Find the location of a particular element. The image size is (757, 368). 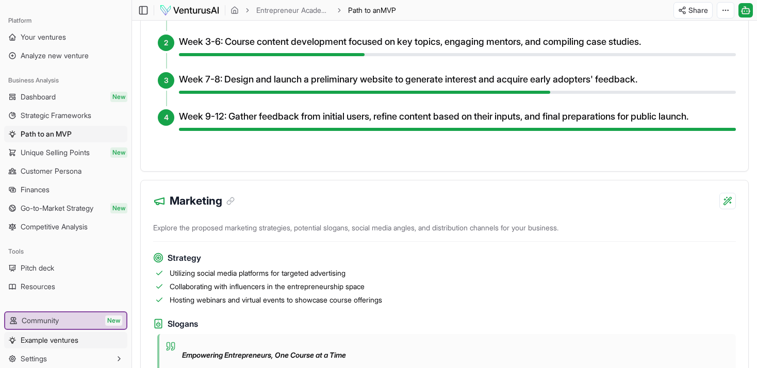

span: Path to an MVP is located at coordinates (46, 134).